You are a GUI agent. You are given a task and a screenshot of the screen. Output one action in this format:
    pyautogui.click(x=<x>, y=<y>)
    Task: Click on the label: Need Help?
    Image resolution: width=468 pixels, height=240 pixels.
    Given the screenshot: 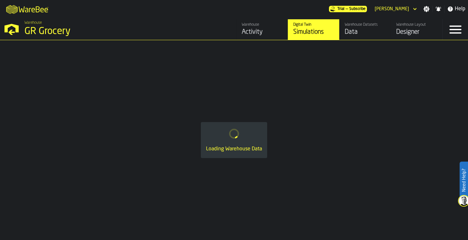 What is the action you would take?
    pyautogui.click(x=464, y=181)
    